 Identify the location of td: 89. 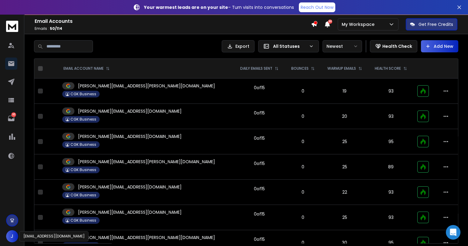
(391, 167).